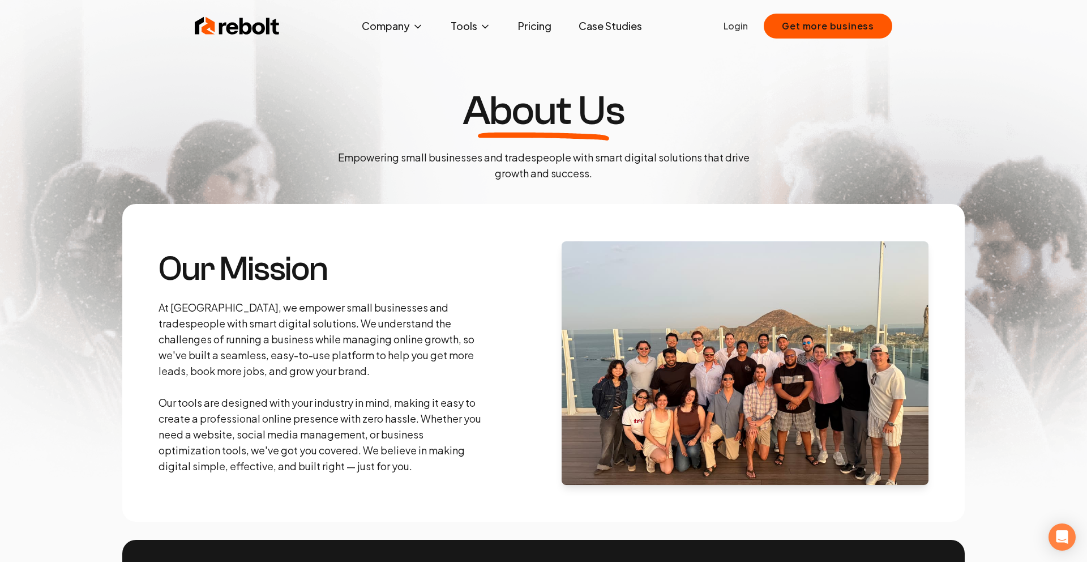 Image resolution: width=1087 pixels, height=562 pixels. What do you see at coordinates (1062, 537) in the screenshot?
I see `div: Open Intercom Messenger` at bounding box center [1062, 537].